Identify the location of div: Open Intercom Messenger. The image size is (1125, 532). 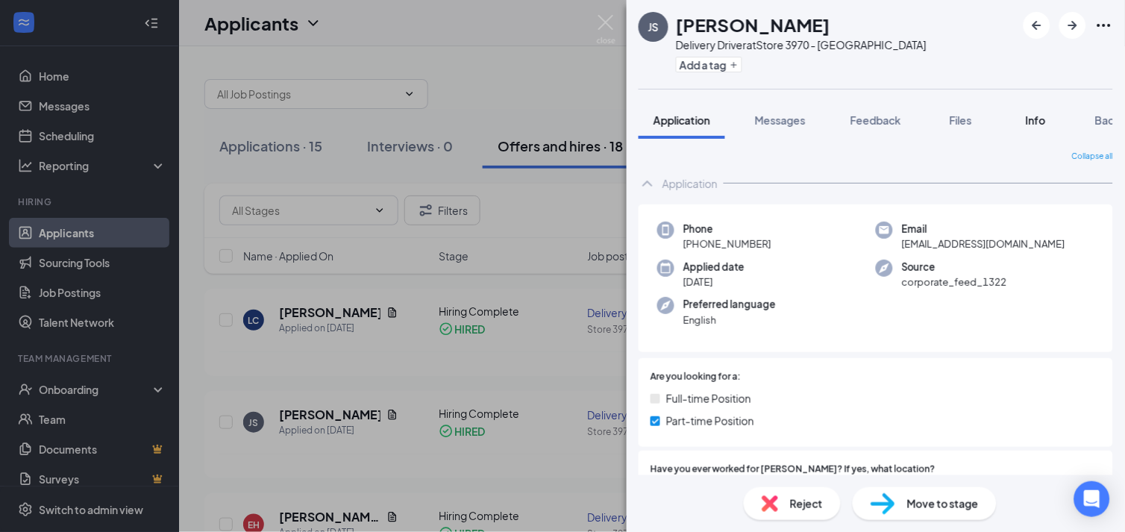
(1092, 499).